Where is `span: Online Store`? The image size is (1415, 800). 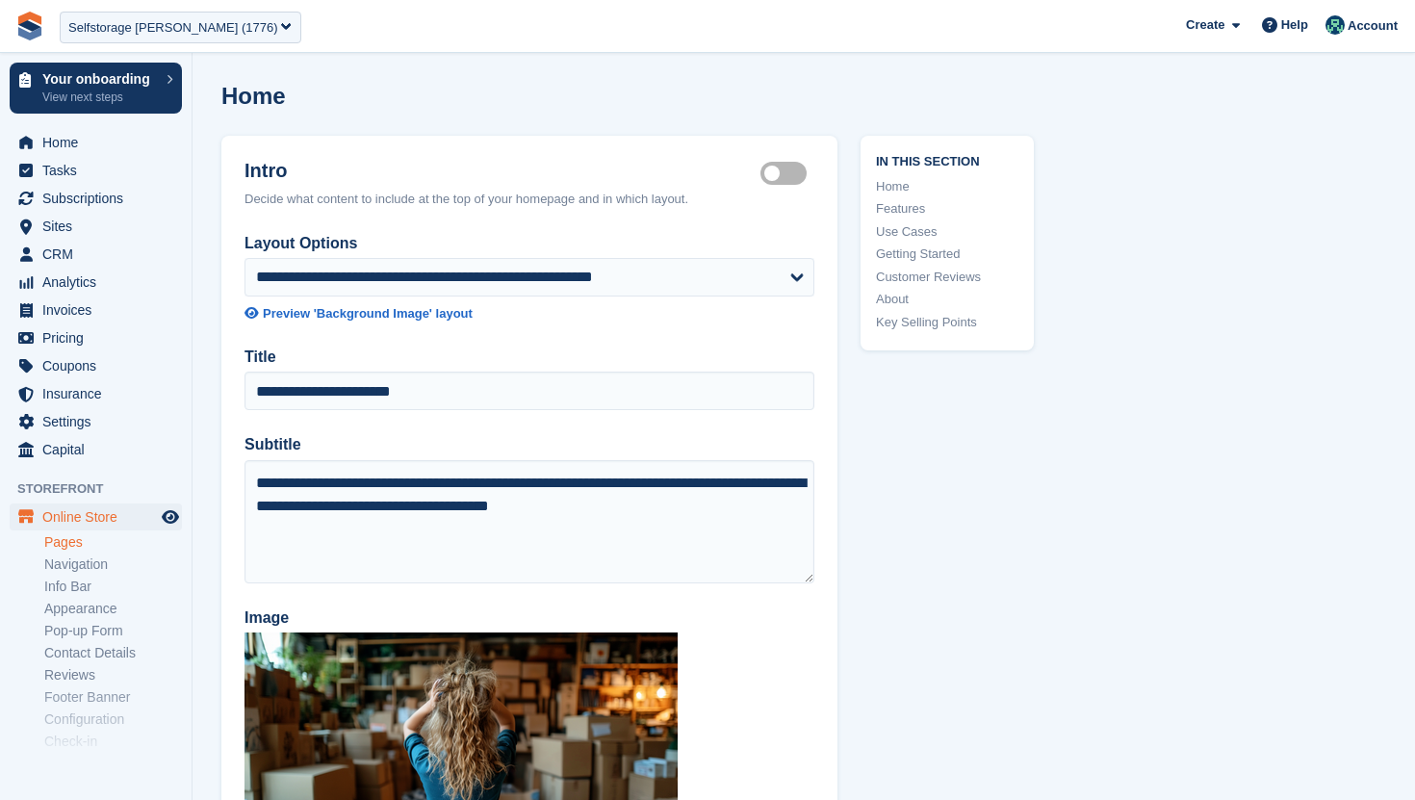
span: Online Store is located at coordinates (100, 517).